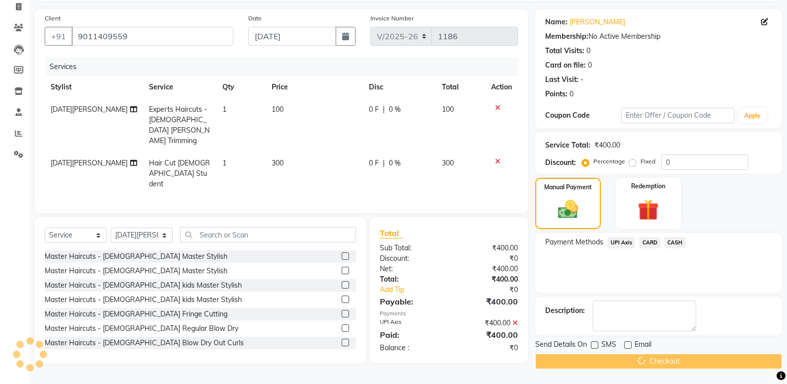  Describe the element at coordinates (648, 186) in the screenshot. I see `label: Redemption` at that location.